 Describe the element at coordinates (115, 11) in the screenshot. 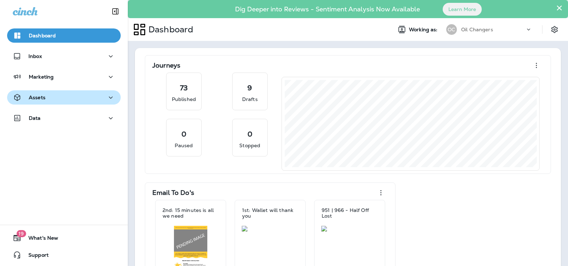

I see `button: Collapse Sidebar` at that location.